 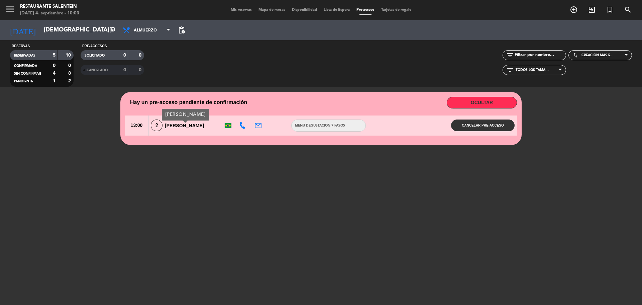 I want to click on span: Solicitado, so click(x=95, y=56).